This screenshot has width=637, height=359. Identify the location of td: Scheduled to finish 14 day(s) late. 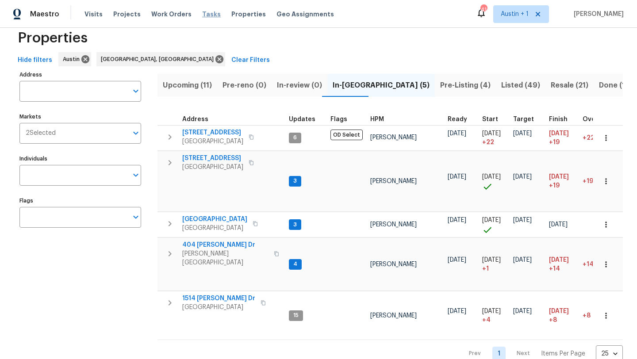
(563, 265).